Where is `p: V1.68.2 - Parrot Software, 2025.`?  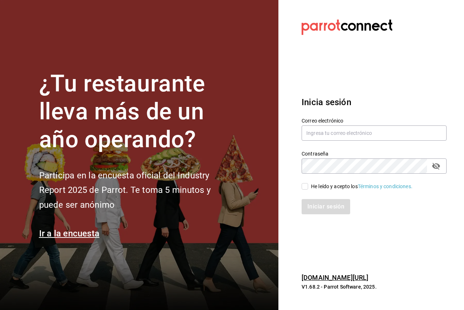
p: V1.68.2 - Parrot Software, 2025. is located at coordinates (374, 287).